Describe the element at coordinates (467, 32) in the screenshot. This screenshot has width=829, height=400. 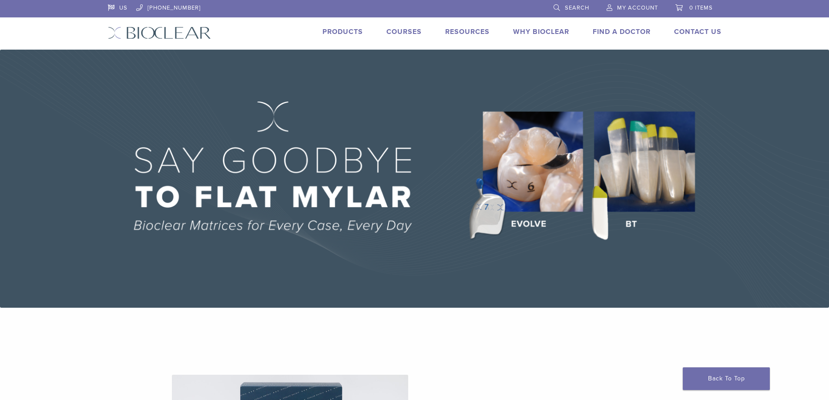
I see `a: Resources` at that location.